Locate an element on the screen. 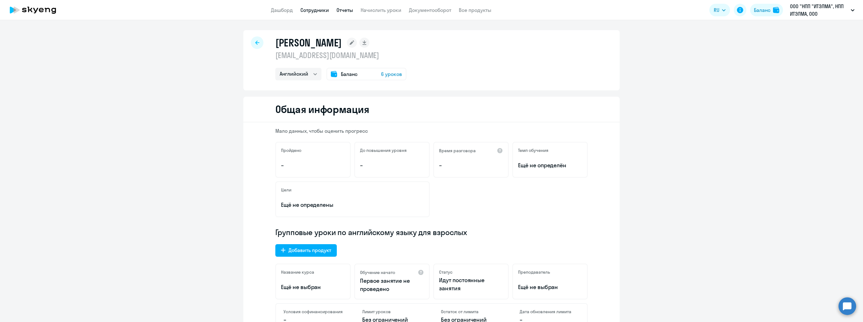 The height and width of the screenshot is (322, 863). h4: Дата обновления лимита is located at coordinates (549, 311).